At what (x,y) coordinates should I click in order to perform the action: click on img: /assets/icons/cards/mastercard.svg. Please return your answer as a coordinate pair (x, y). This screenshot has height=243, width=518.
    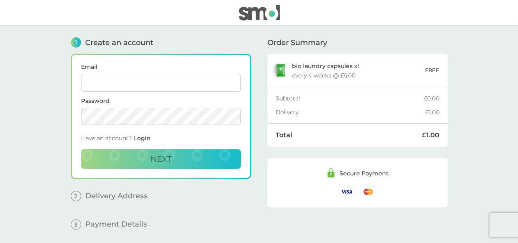
    Looking at the image, I should click on (368, 191).